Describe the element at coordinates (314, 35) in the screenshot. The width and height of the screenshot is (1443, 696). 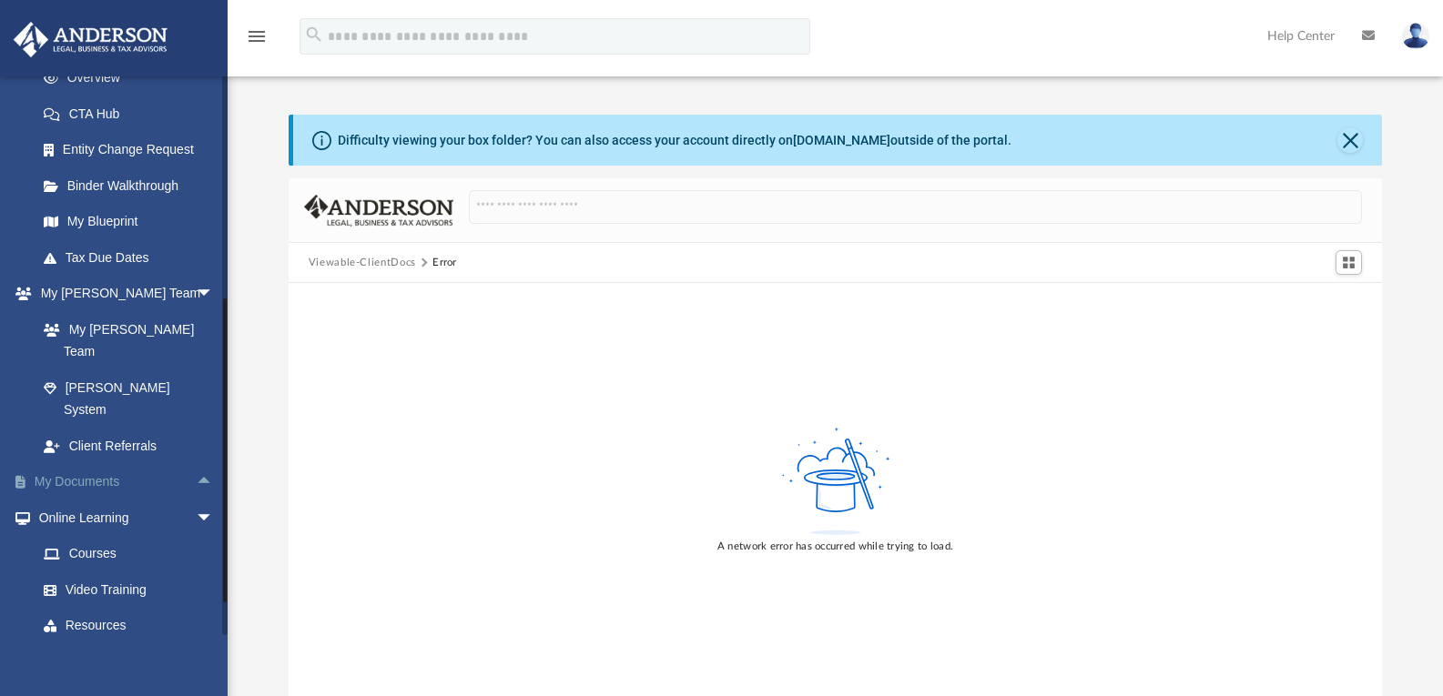
I see `i: search` at that location.